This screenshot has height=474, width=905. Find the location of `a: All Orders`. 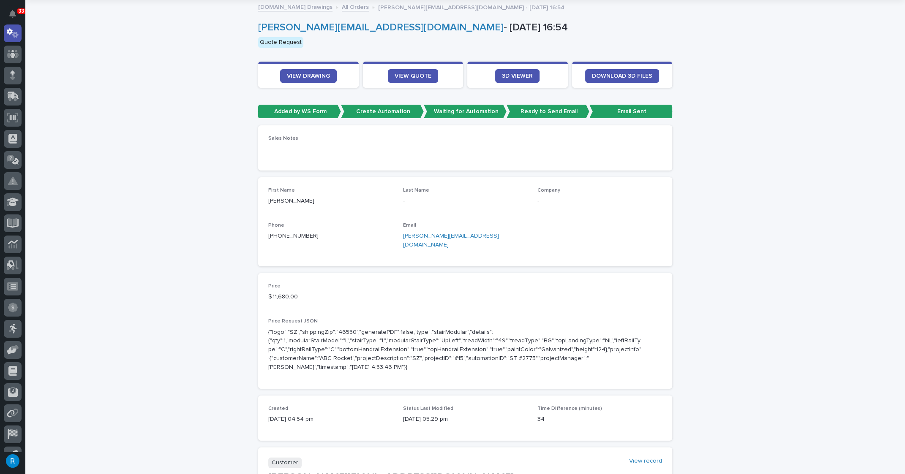

a: All Orders is located at coordinates (355, 6).